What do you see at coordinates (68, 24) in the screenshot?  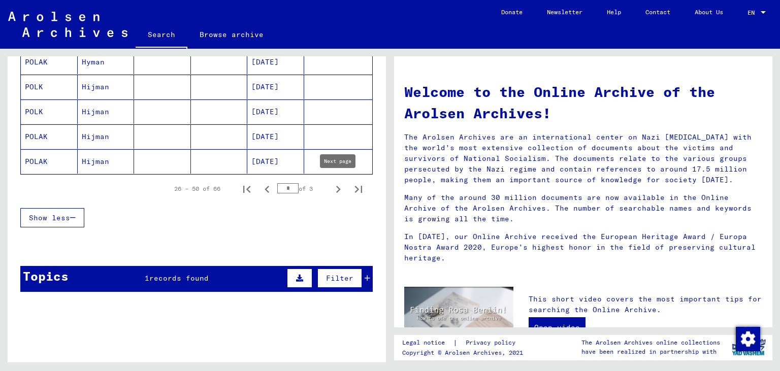 I see `img: Arolsen_neg.svg` at bounding box center [68, 24].